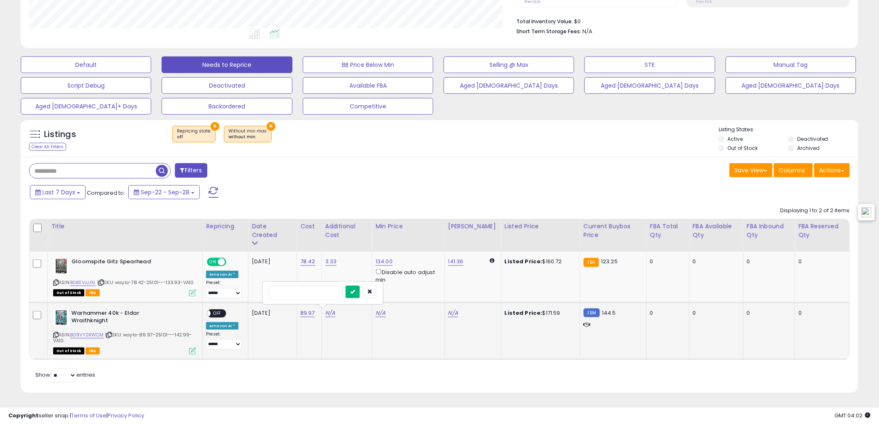 Image resolution: width=879 pixels, height=424 pixels. What do you see at coordinates (523, 261) in the screenshot?
I see `b: Listed Price:` at bounding box center [523, 261].